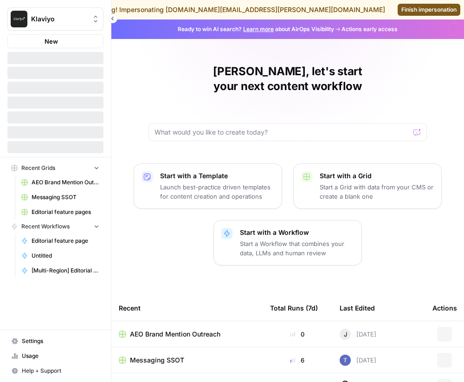  I want to click on div: Last Edited, so click(357, 308).